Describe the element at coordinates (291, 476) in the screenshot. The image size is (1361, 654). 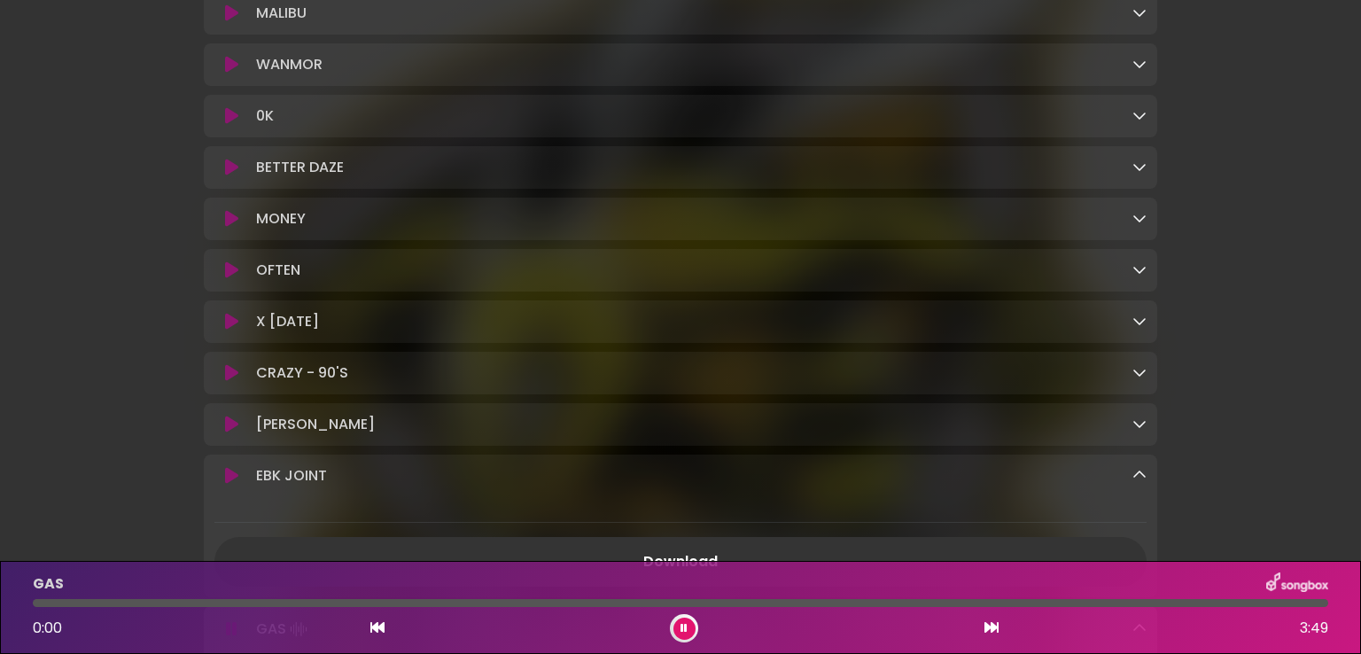
I see `p: EBK JOINT` at that location.